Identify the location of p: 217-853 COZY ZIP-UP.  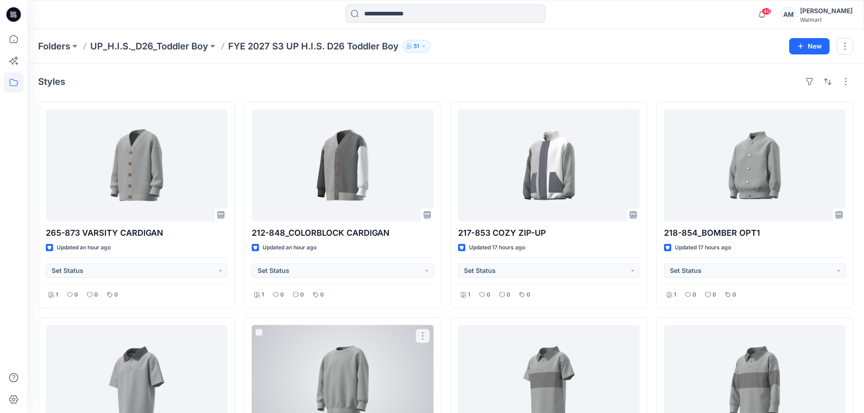
(549, 233).